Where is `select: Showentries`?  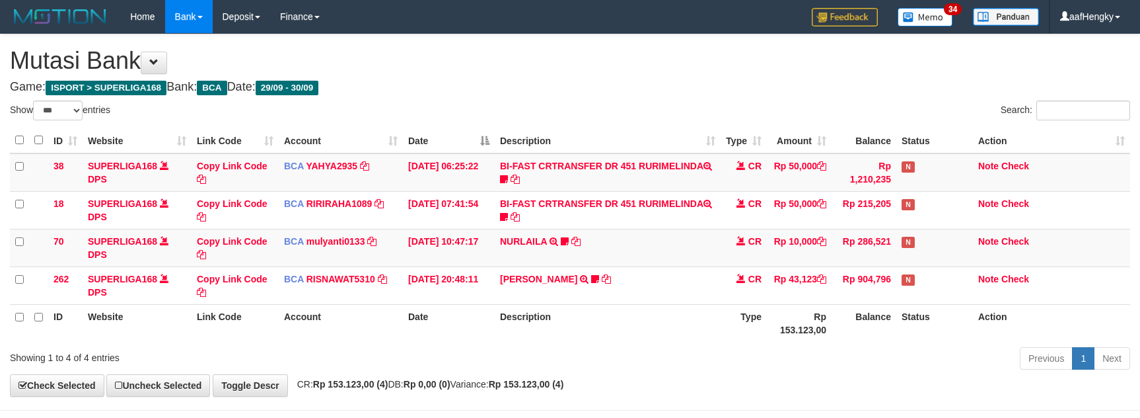 select: Showentries is located at coordinates (57, 110).